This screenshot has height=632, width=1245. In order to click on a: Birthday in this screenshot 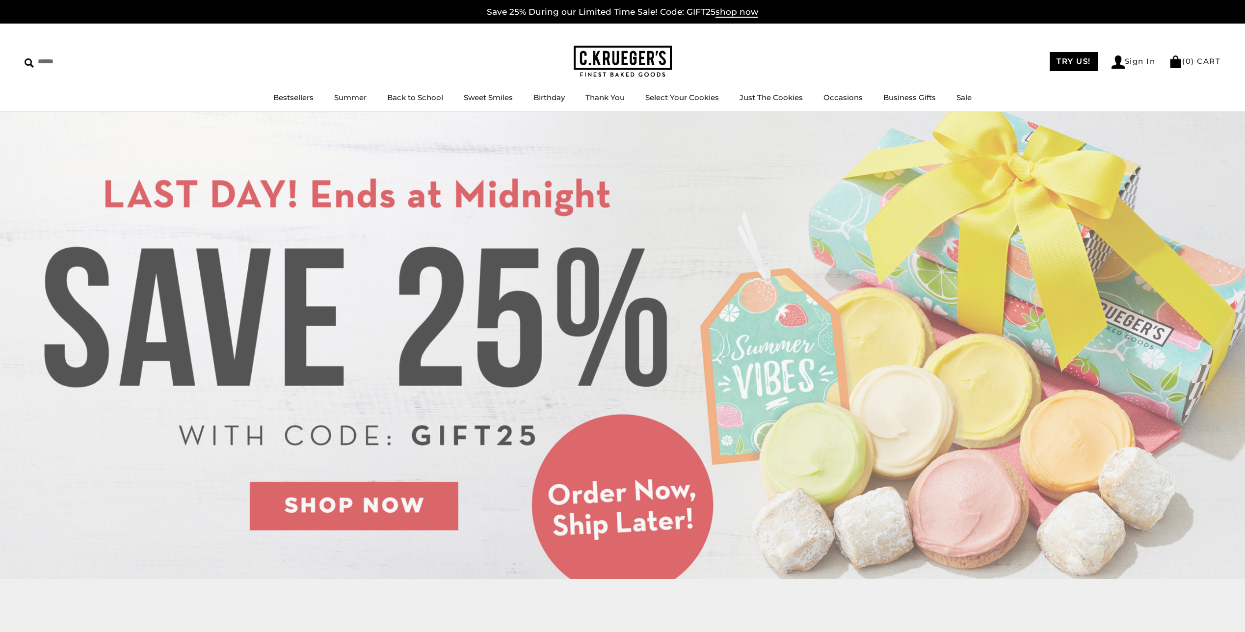, I will do `click(549, 97)`.